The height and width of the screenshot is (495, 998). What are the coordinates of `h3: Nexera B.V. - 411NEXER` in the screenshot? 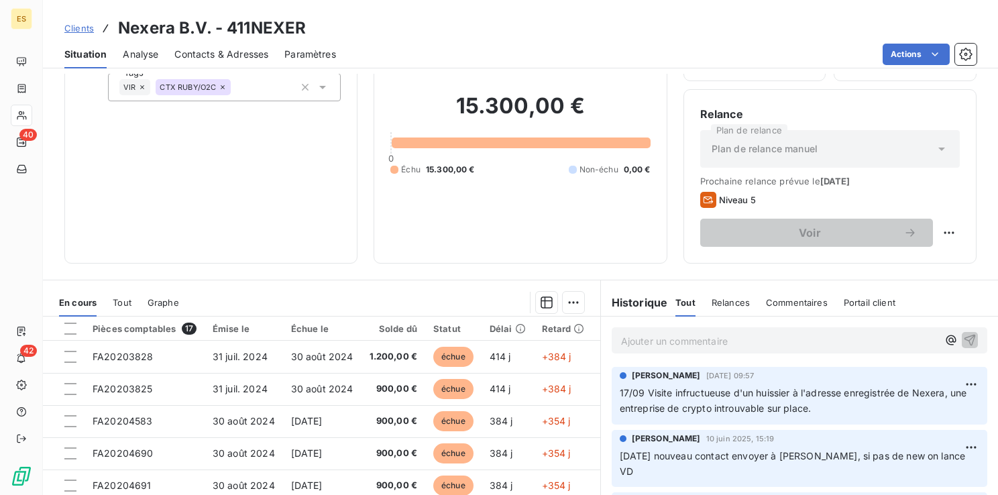 It's located at (212, 28).